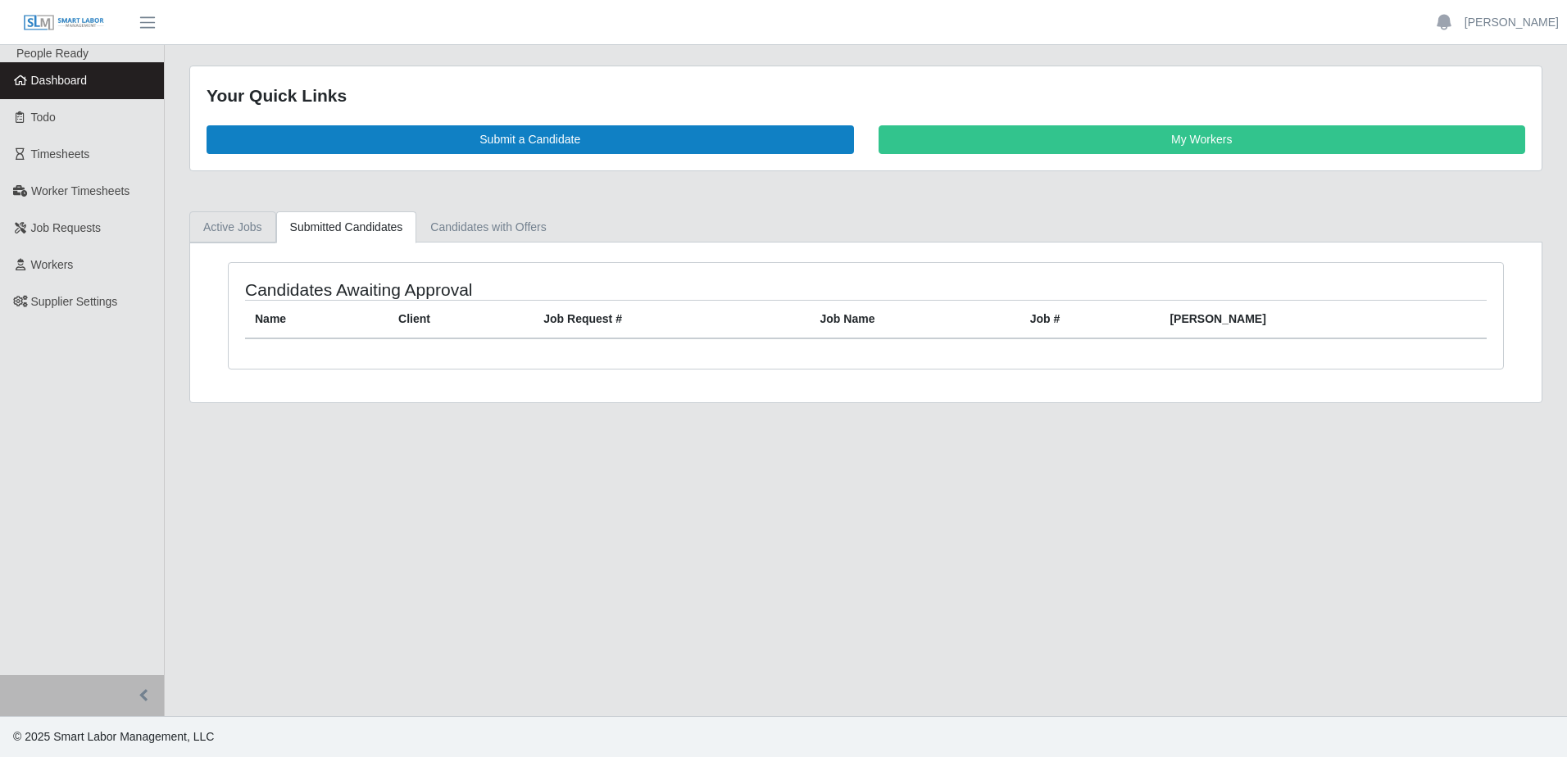 This screenshot has width=1567, height=757. What do you see at coordinates (461, 319) in the screenshot?
I see `th: Client` at bounding box center [461, 319].